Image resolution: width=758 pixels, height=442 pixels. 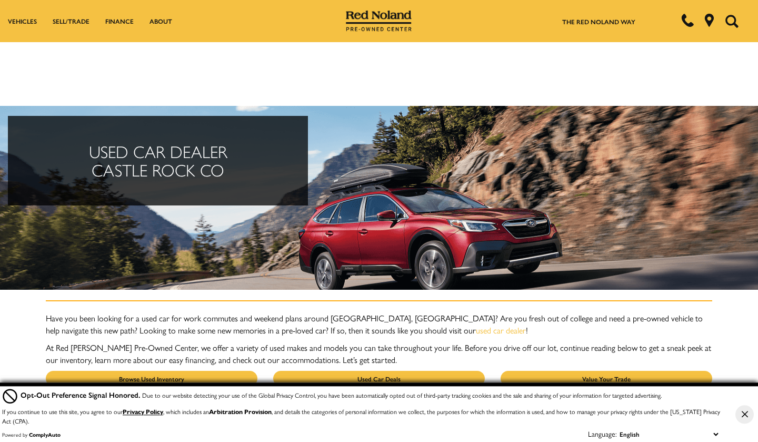 What do you see at coordinates (143, 411) in the screenshot?
I see `a: Privacy Policy` at bounding box center [143, 411].